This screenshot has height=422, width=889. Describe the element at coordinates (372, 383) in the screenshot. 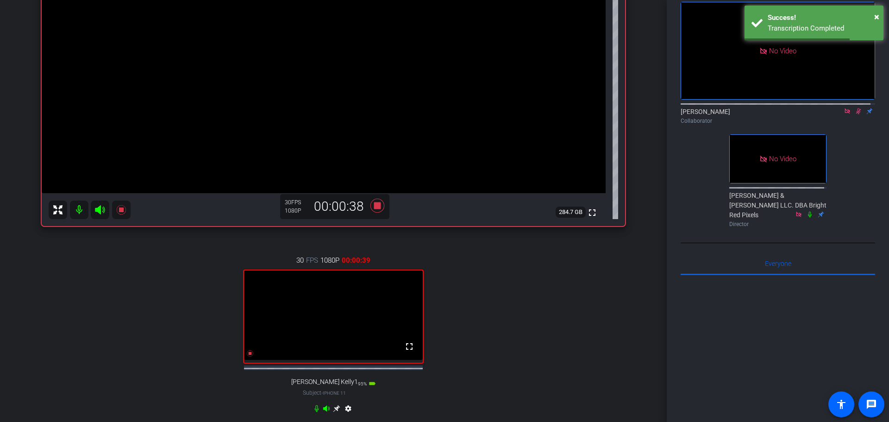

I see `mat-icon: battery_std` at that location.